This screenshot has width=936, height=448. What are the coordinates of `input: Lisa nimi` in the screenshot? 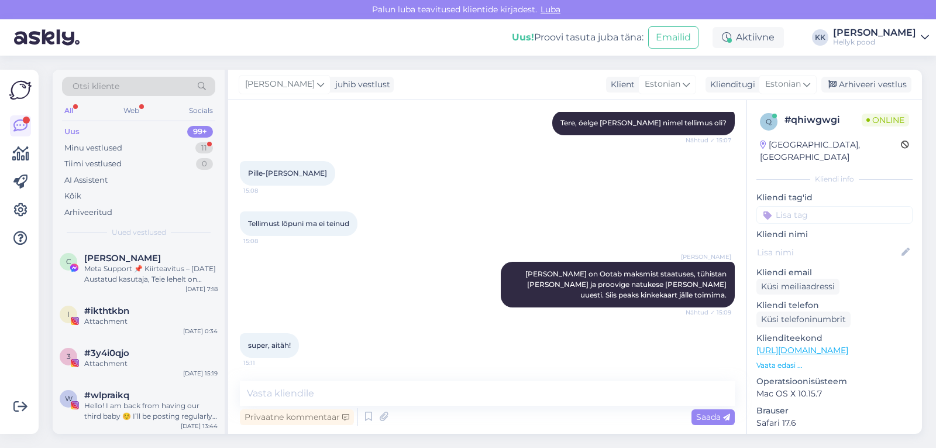 It's located at (828, 252).